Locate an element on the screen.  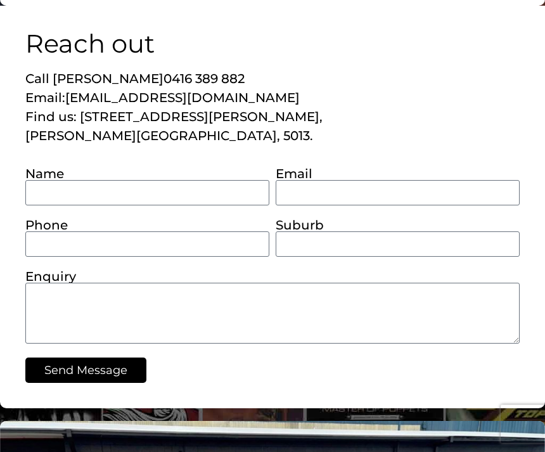
label: Phone is located at coordinates (46, 226).